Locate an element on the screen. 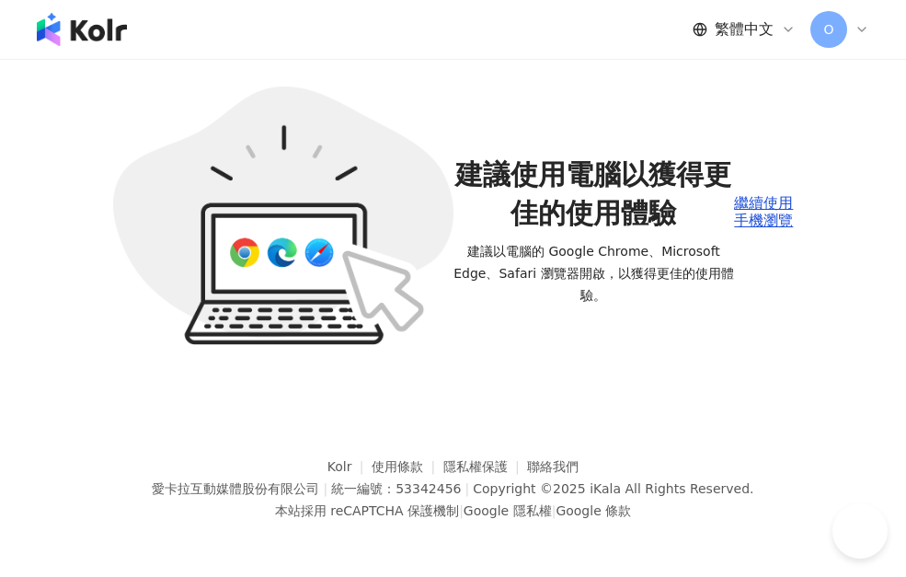 This screenshot has height=577, width=906. div: 繼續使用手機瀏覽 is located at coordinates (763, 212).